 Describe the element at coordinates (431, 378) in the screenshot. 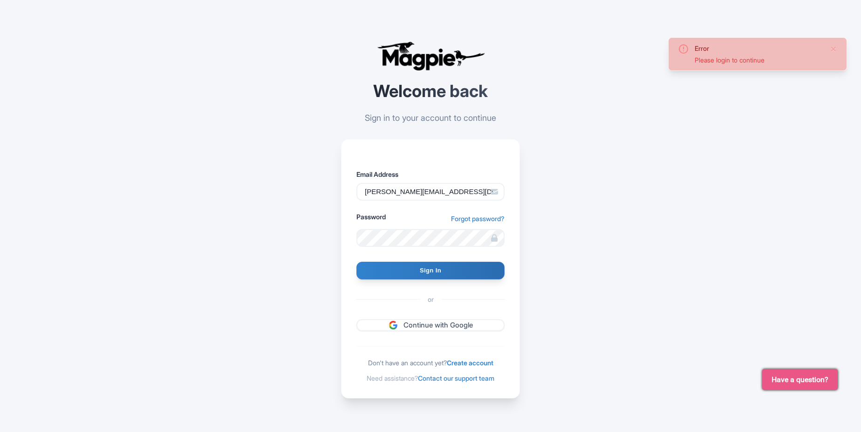

I see `div: Need assistance?` at that location.